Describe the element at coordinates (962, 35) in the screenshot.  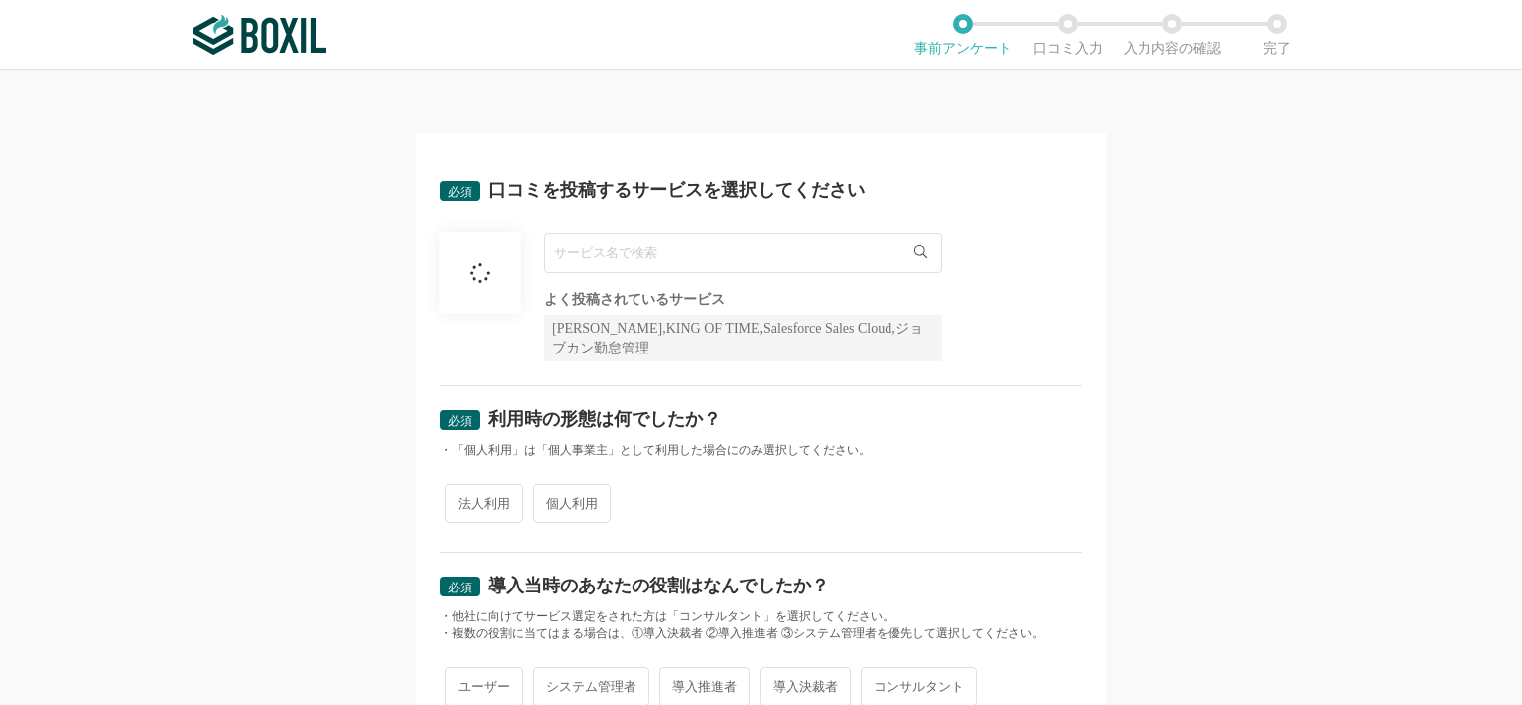
I see `li: 事前アンケート` at that location.